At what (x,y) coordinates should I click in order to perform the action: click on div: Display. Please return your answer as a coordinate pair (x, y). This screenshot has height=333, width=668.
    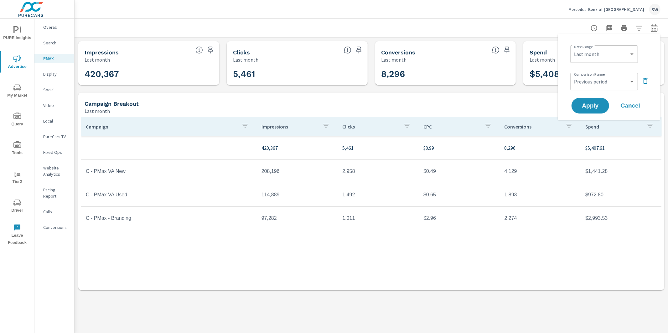
    Looking at the image, I should click on (54, 74).